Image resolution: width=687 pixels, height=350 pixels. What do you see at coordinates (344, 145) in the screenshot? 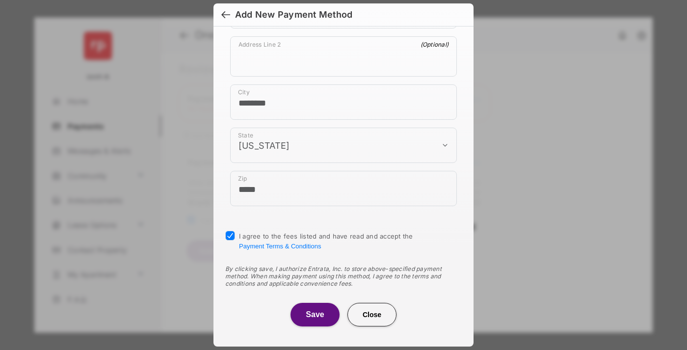
I see `div: payment_method_screening[postal_addresses][administrativeArea]` at bounding box center [344, 145].